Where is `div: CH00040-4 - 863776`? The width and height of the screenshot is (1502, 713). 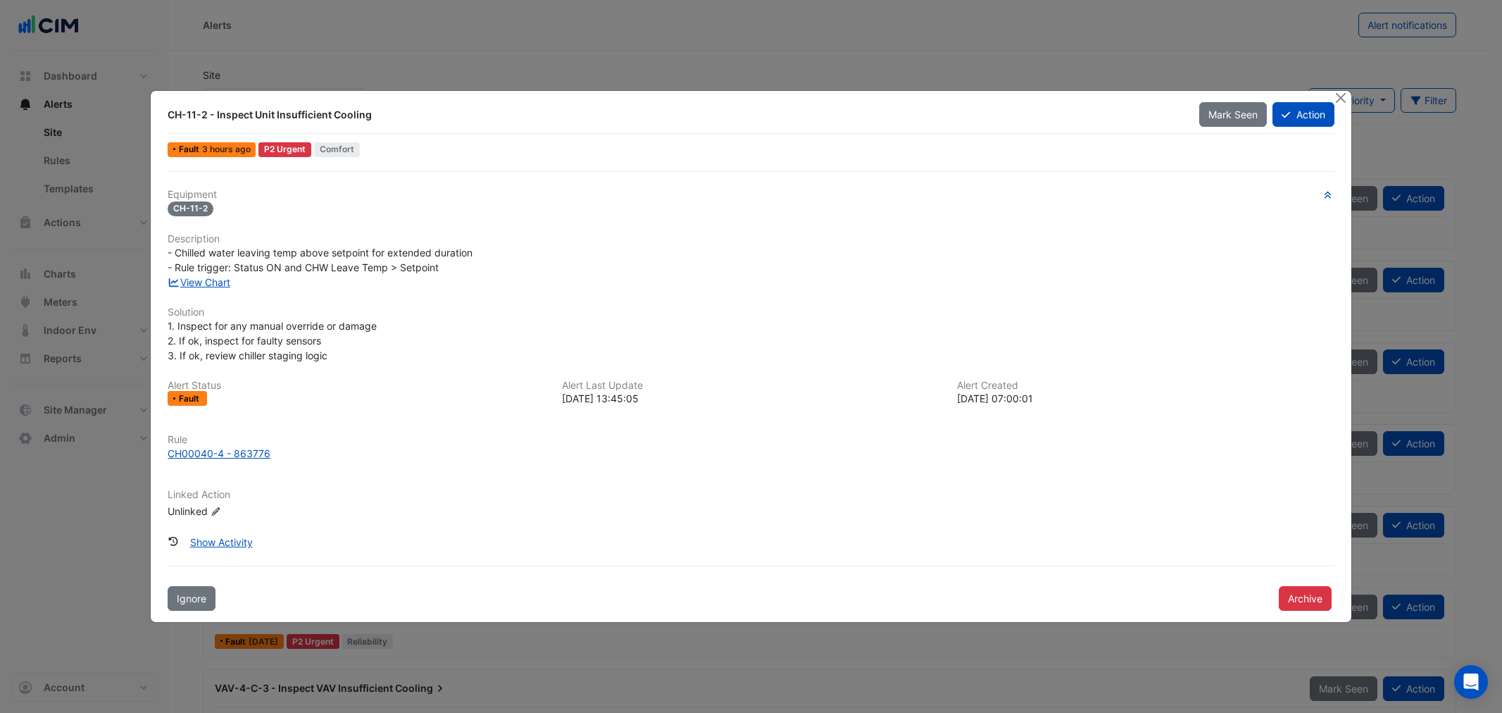 div: CH00040-4 - 863776 is located at coordinates (219, 453).